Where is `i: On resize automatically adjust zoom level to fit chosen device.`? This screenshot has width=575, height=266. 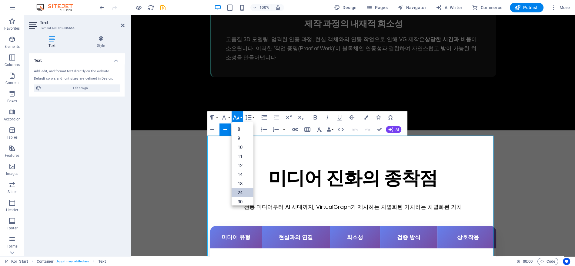 i: On resize automatically adjust zoom level to fit chosen device. is located at coordinates (278, 8).